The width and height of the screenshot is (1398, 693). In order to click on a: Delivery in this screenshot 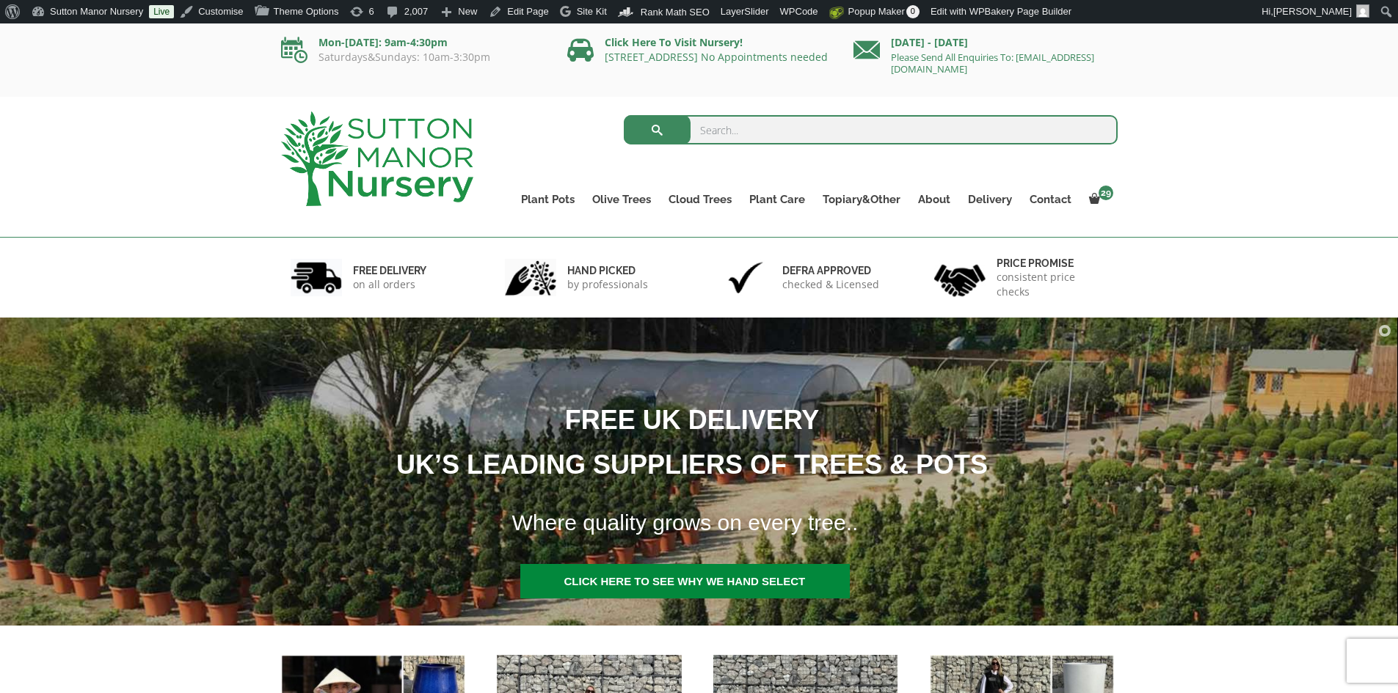, I will do `click(990, 200)`.